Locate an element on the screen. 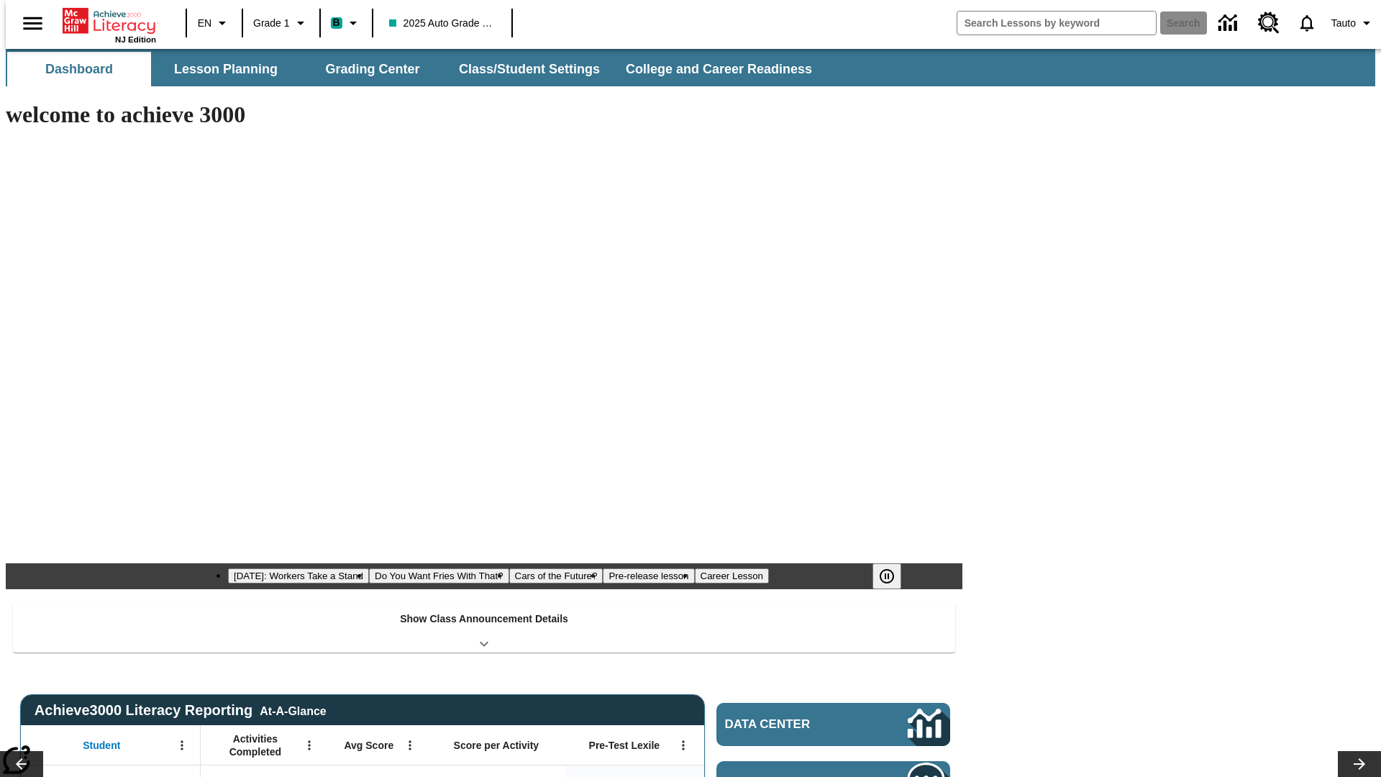  div: Home is located at coordinates (109, 24).